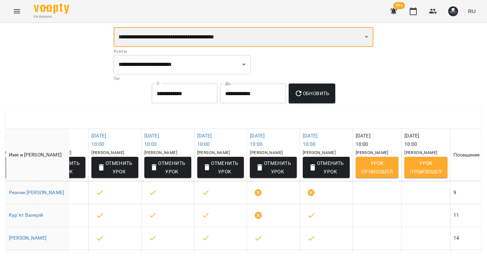 This screenshot has width=487, height=265. What do you see at coordinates (312, 93) in the screenshot?
I see `button: Обновить` at bounding box center [312, 93].